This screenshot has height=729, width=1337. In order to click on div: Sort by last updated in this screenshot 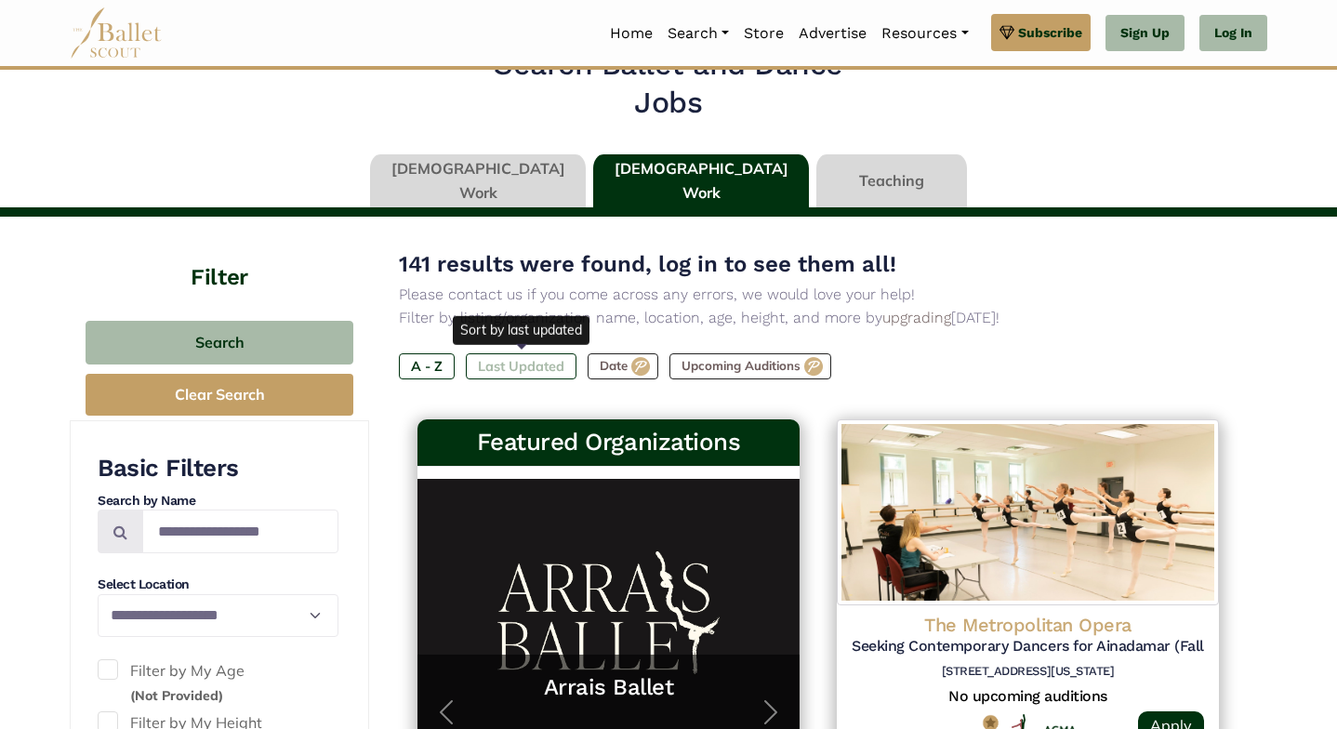, I will do `click(521, 330)`.